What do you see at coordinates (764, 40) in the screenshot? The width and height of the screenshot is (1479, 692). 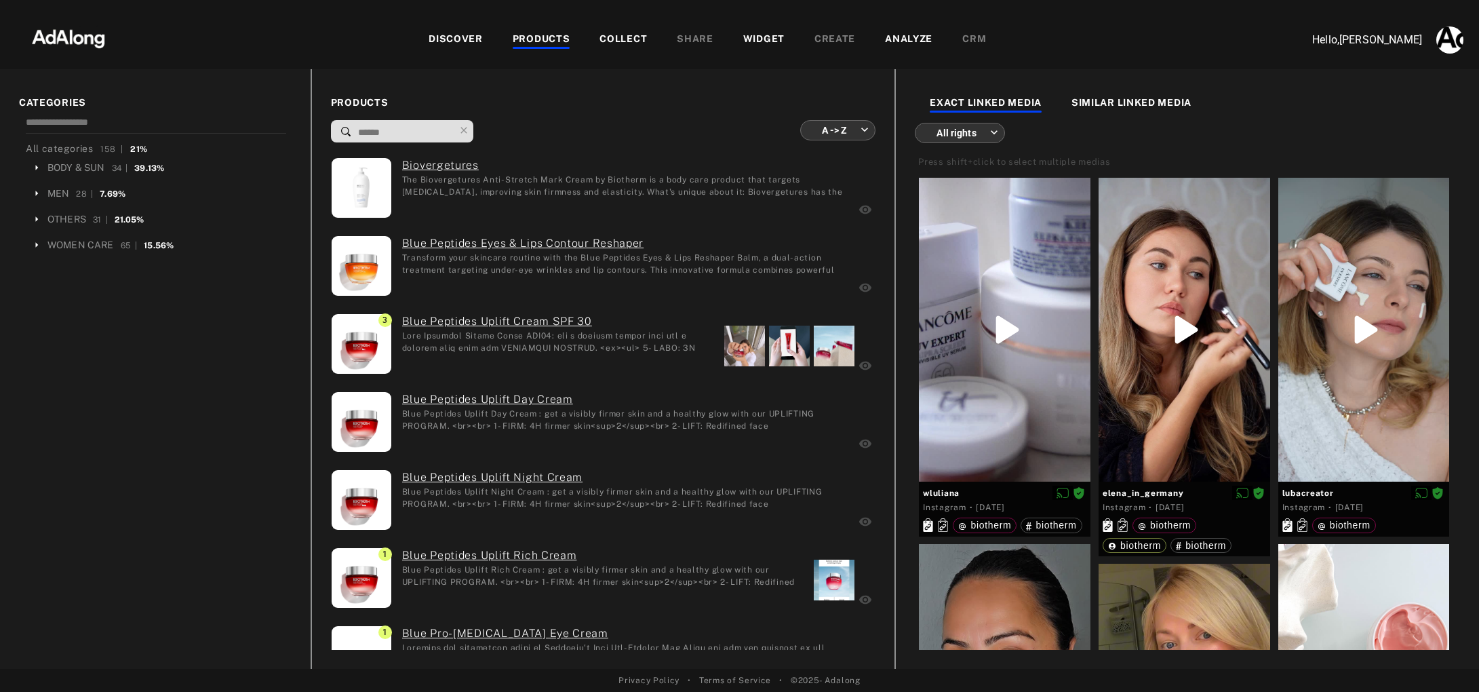 I see `div: WIDGET` at bounding box center [764, 40].